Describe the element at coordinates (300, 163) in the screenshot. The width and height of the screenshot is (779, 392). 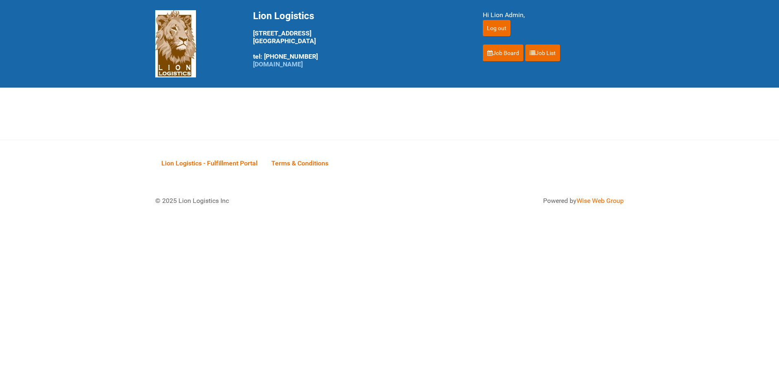
I see `a: Terms & Conditions` at that location.